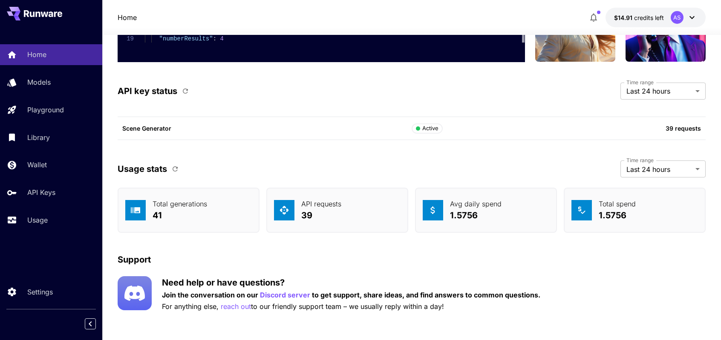  What do you see at coordinates (46, 110) in the screenshot?
I see `p: Playground` at bounding box center [46, 110].